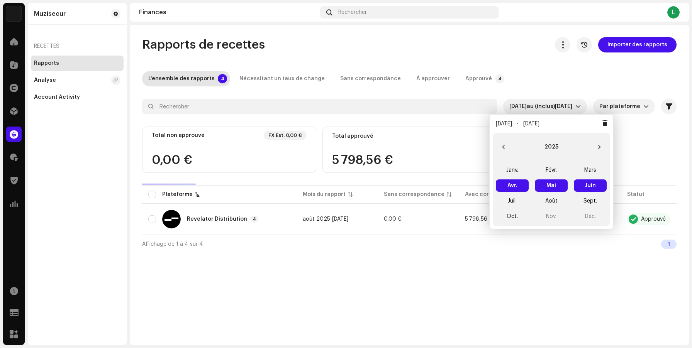  I want to click on span: 5 798,56 €, so click(479, 219).